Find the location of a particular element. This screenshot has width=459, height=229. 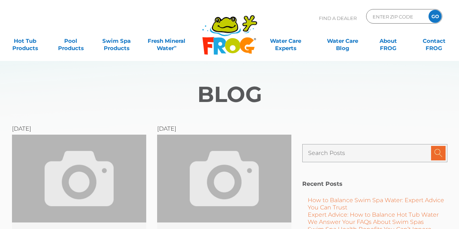

a: Expert Advice: How to Balance Hot Tub Water is located at coordinates (373, 215).